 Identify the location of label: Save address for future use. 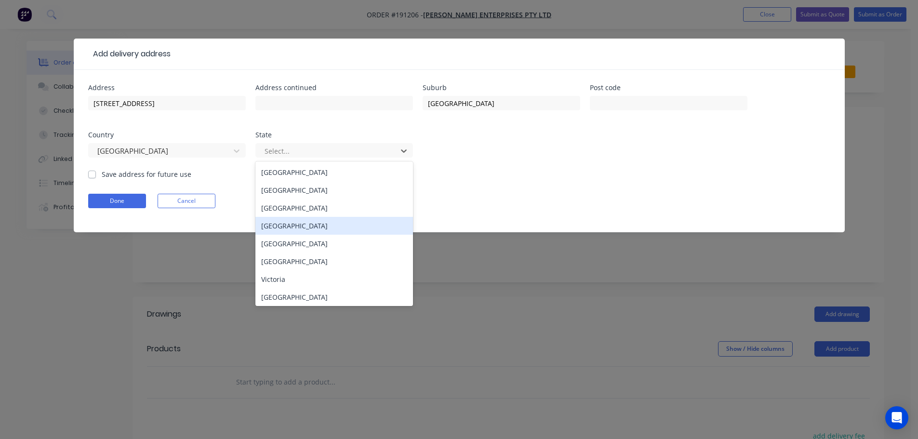
(146, 174).